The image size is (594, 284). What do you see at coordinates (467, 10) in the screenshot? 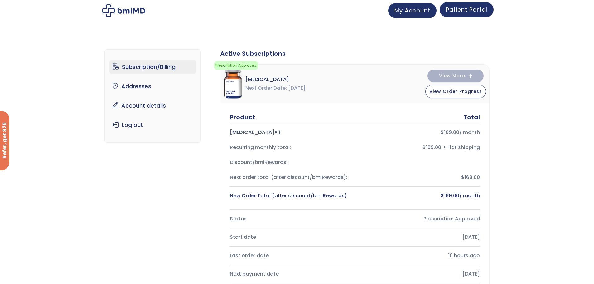
I see `a: Patient Portal` at bounding box center [467, 10].